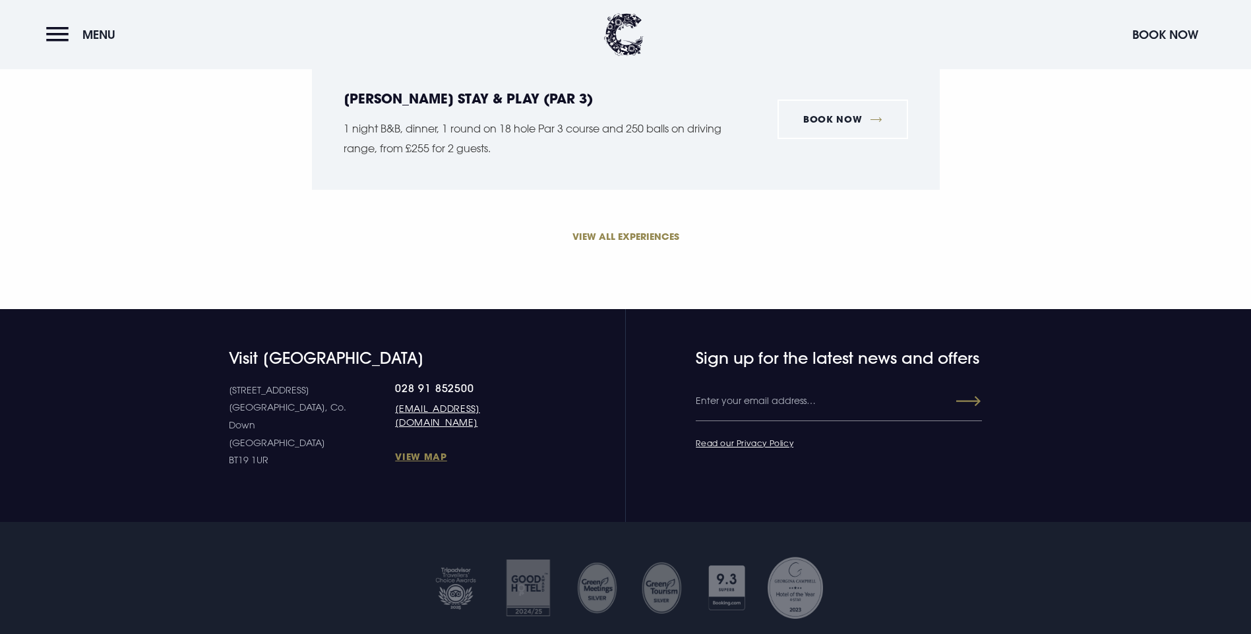 This screenshot has height=634, width=1251. Describe the element at coordinates (727, 588) in the screenshot. I see `img: Booking com 1` at that location.